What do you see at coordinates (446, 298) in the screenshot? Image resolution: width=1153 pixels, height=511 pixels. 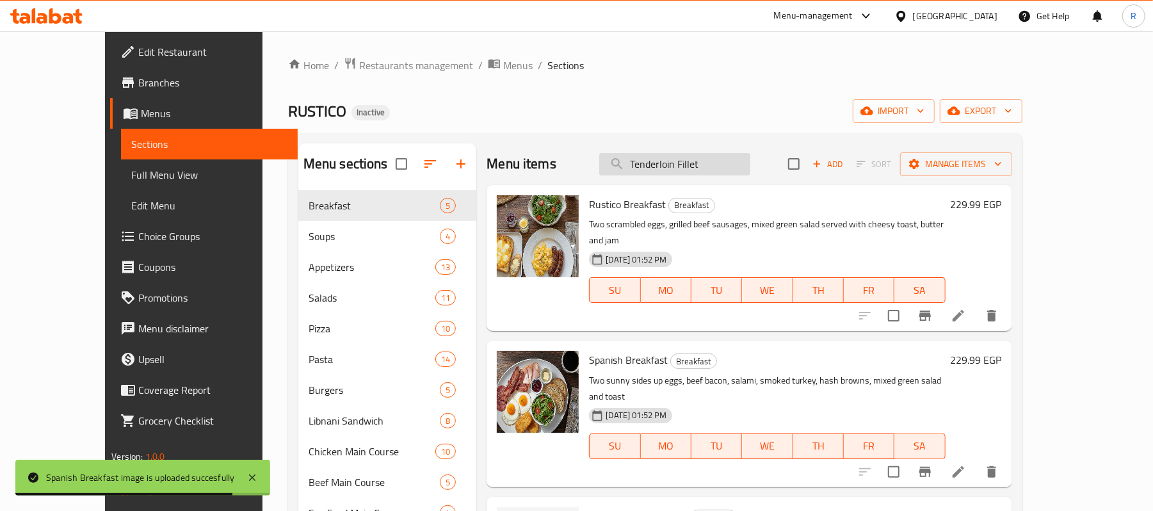 I see `span: 11` at bounding box center [446, 298].